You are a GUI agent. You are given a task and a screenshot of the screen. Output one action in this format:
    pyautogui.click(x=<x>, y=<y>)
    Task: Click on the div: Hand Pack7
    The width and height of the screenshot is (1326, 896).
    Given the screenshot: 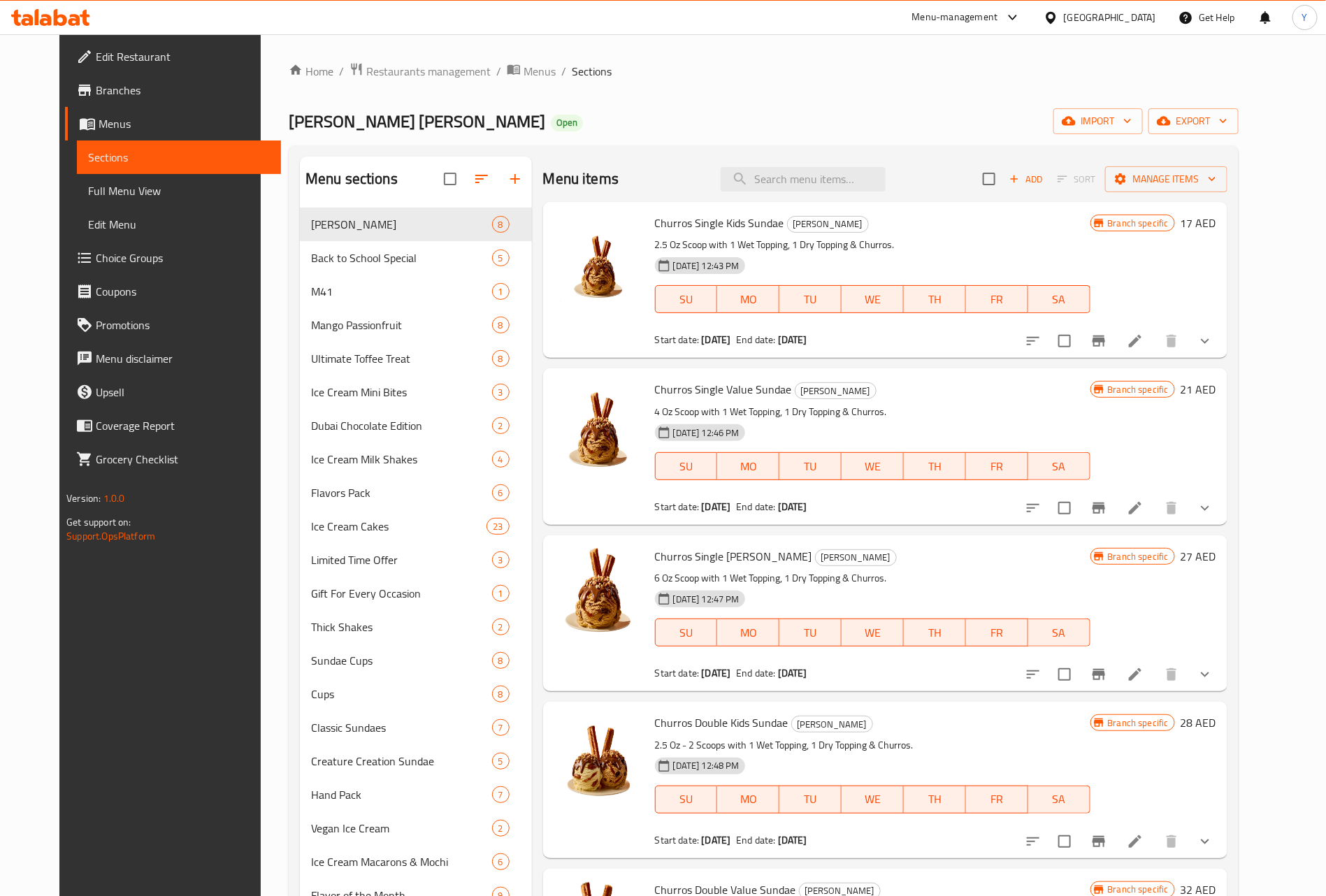 What is the action you would take?
    pyautogui.click(x=416, y=794)
    